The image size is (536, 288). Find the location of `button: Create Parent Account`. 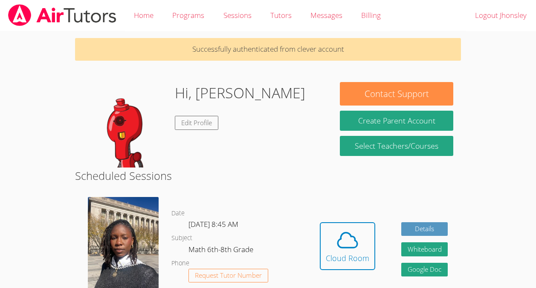

button: Create Parent Account is located at coordinates (396, 120).